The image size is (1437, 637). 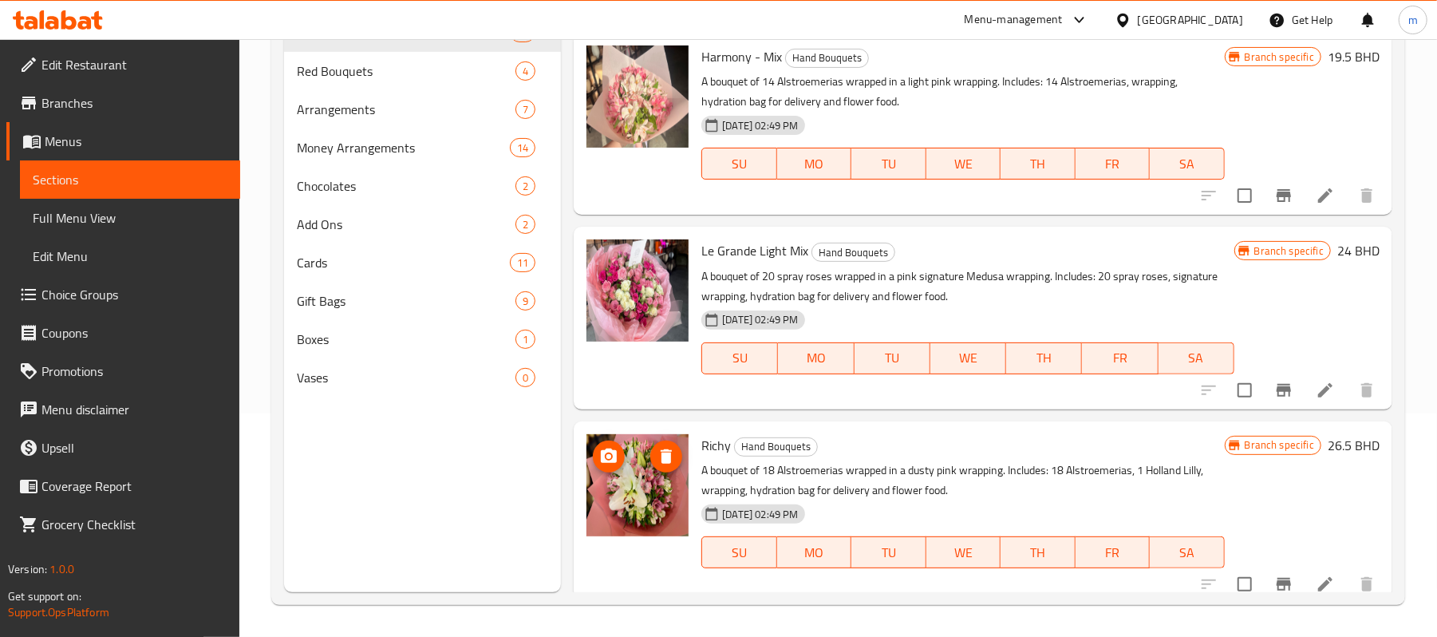 What do you see at coordinates (61, 569) in the screenshot?
I see `span: 1.0.0` at bounding box center [61, 569].